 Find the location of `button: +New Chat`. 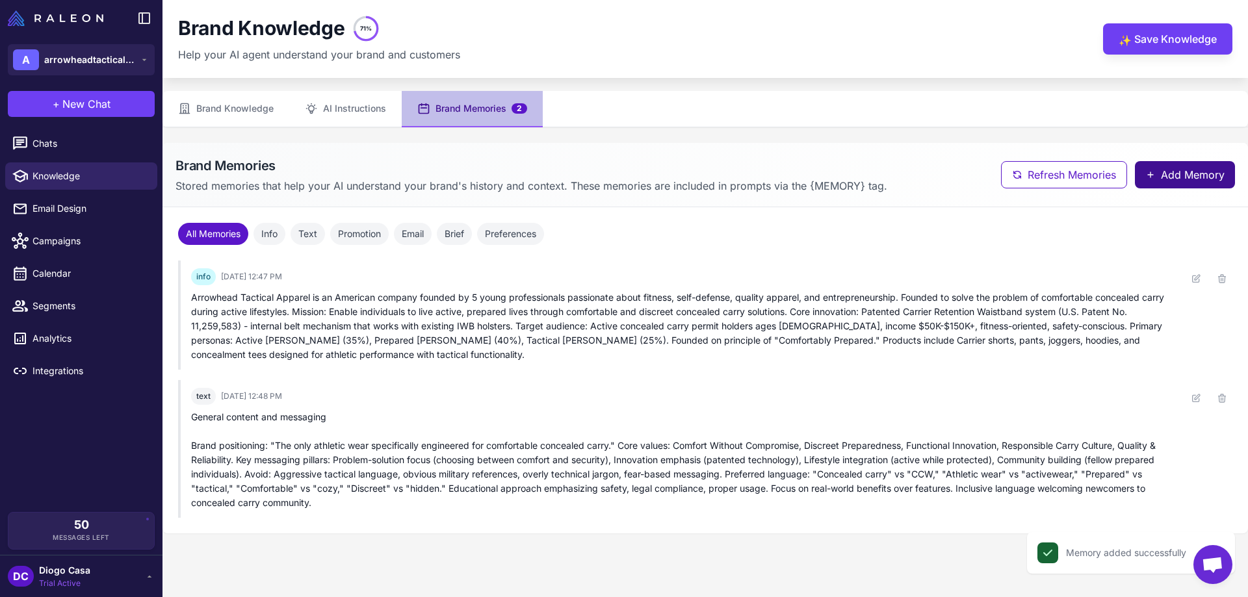

button: +New Chat is located at coordinates (81, 104).